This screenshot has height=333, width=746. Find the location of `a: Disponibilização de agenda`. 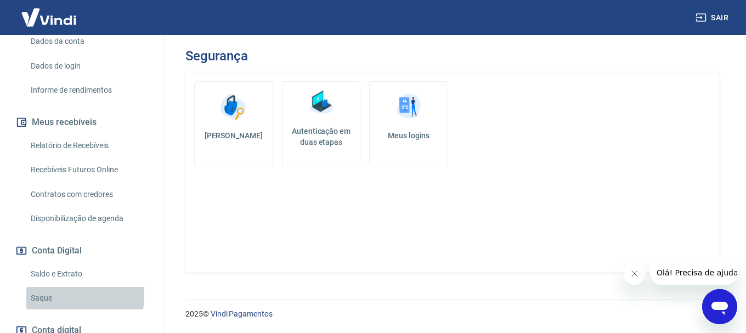

a: Disponibilização de agenda is located at coordinates (88, 218).